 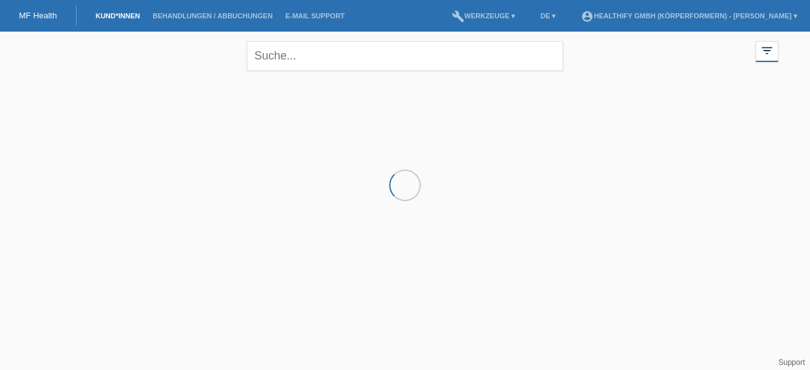 I want to click on a: MF Health, so click(x=38, y=15).